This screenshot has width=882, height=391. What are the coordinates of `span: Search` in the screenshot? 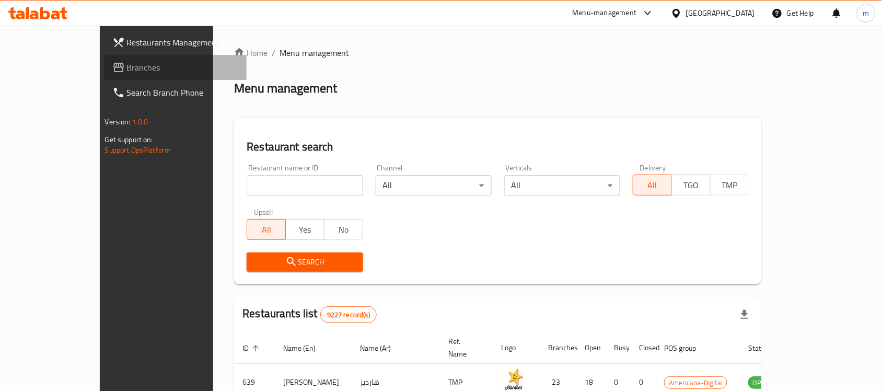 It's located at (305, 262).